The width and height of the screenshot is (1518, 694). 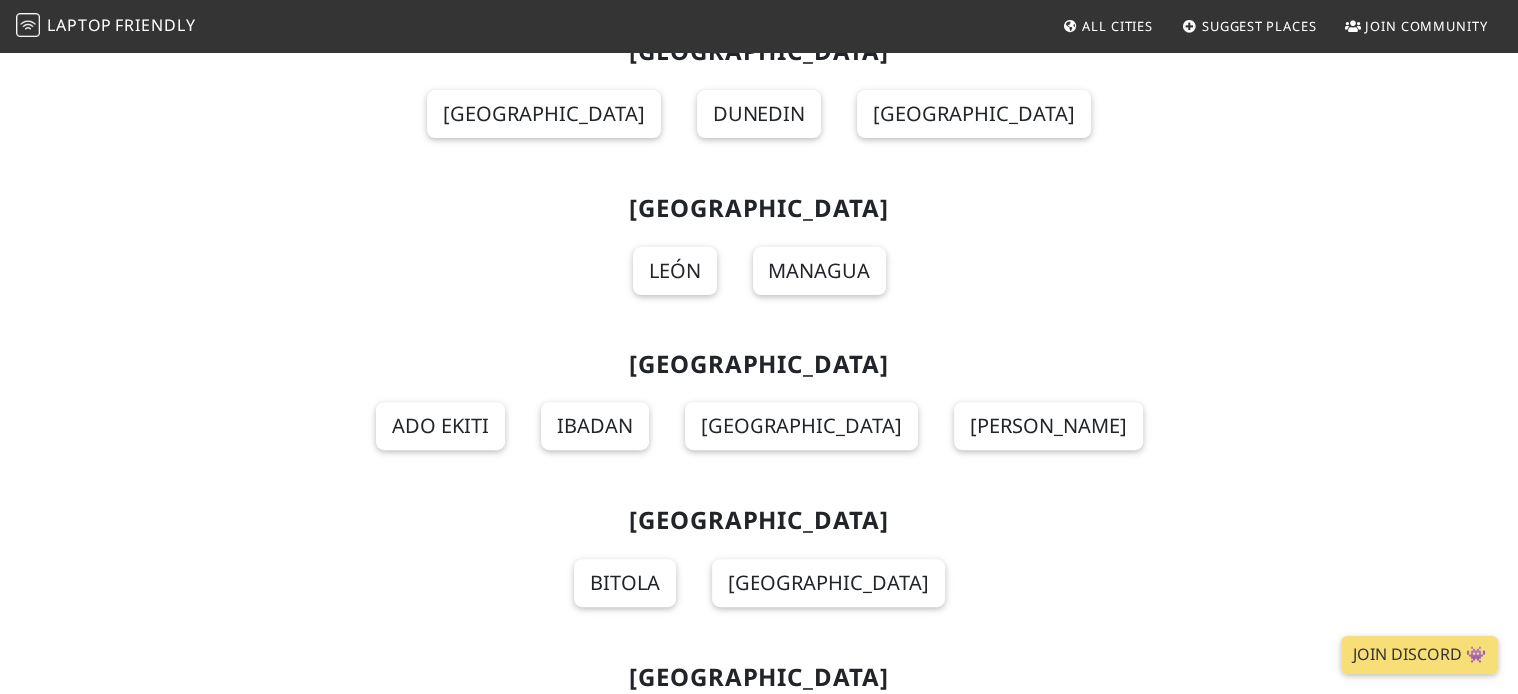 I want to click on span: All Cities, so click(x=1117, y=26).